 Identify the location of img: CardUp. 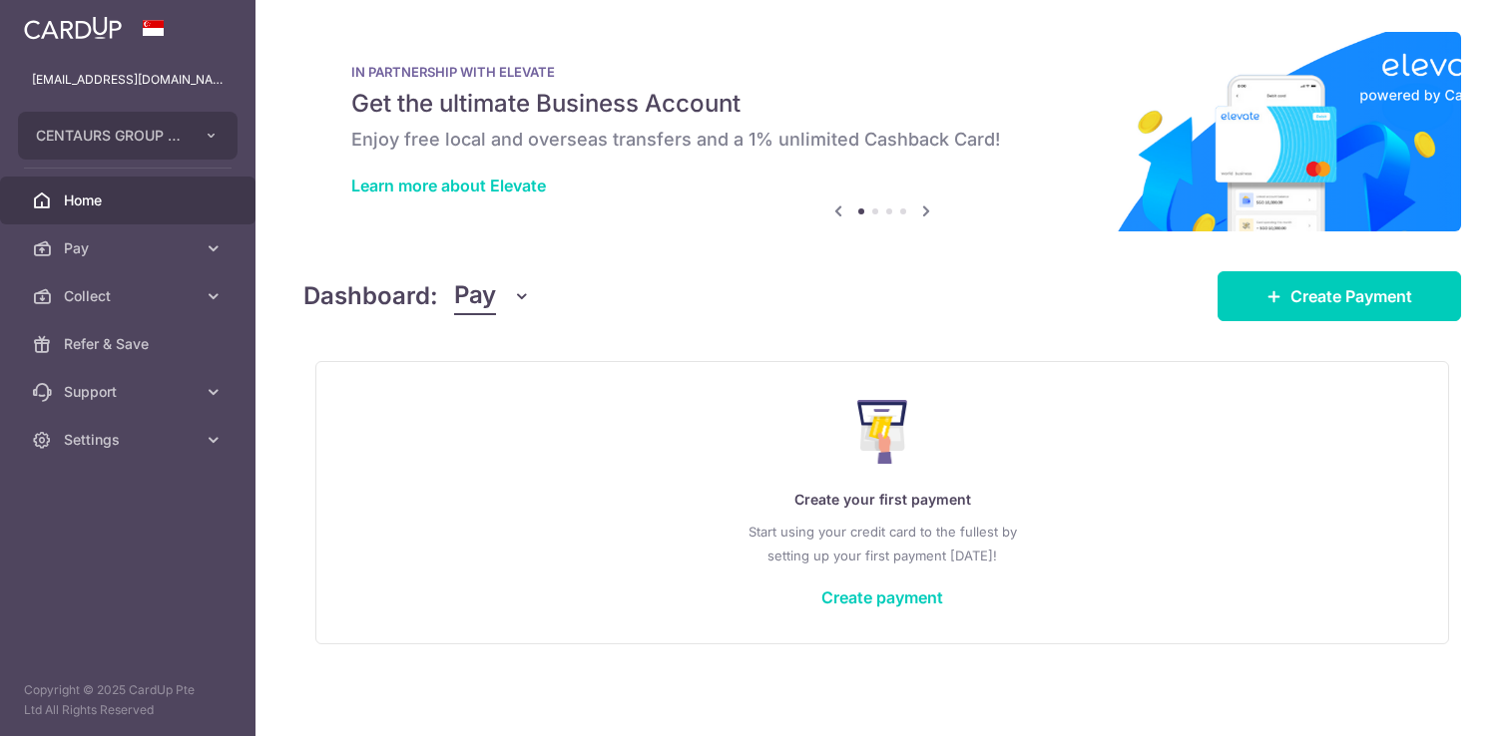
(73, 28).